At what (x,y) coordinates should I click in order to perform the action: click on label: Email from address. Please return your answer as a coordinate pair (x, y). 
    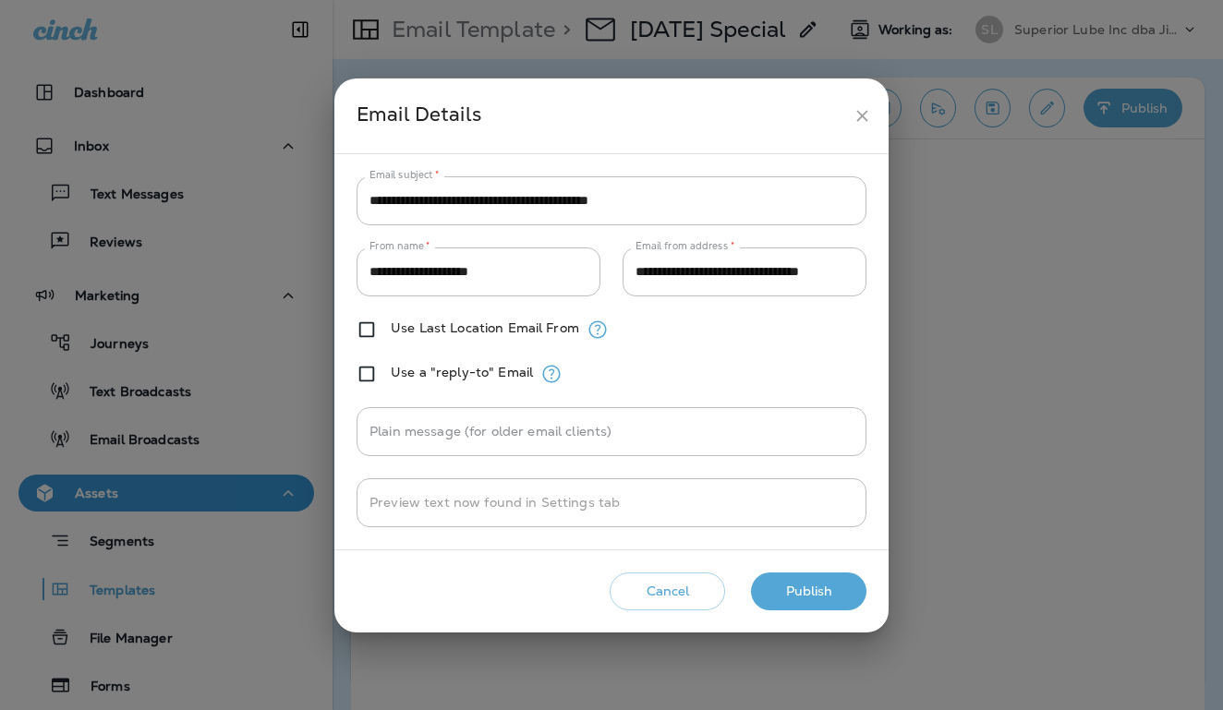
    Looking at the image, I should click on (685, 246).